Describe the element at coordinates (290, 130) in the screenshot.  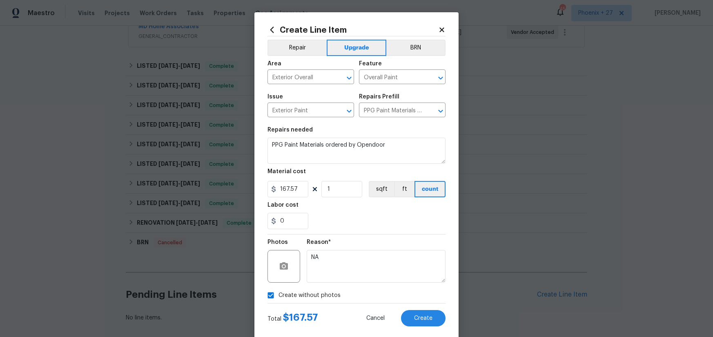
I see `h5: Repairs needed` at that location.